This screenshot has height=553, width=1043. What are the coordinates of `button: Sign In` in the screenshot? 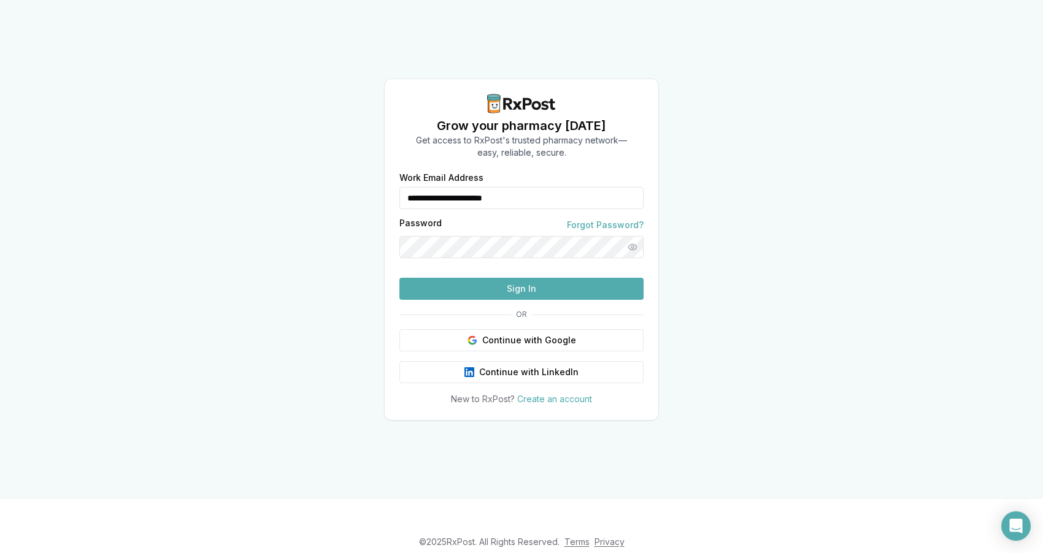 It's located at (521, 289).